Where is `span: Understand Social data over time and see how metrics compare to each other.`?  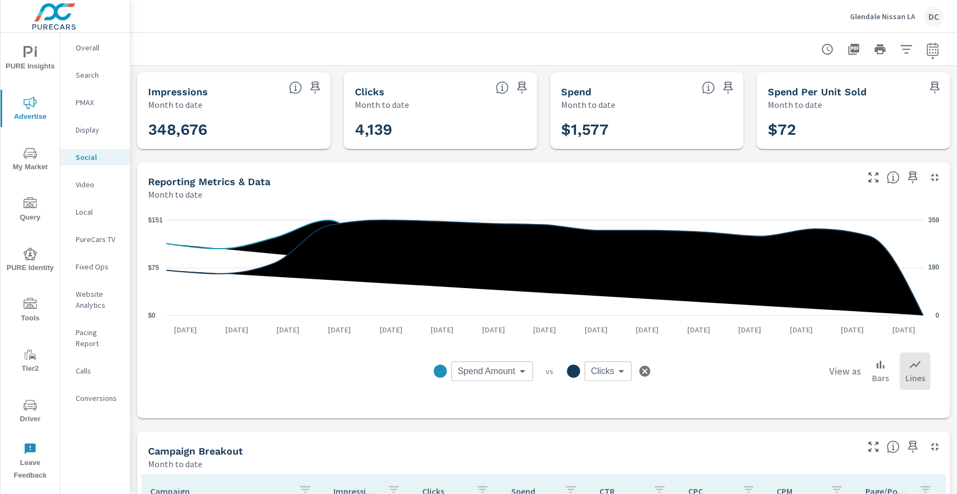
span: Understand Social data over time and see how metrics compare to each other. is located at coordinates (893, 178).